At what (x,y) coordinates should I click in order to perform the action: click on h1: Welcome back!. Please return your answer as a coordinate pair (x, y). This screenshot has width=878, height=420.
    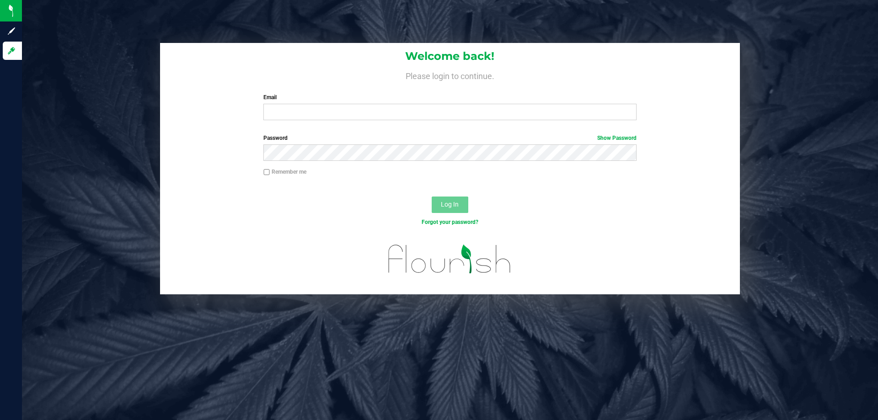
    Looking at the image, I should click on (450, 56).